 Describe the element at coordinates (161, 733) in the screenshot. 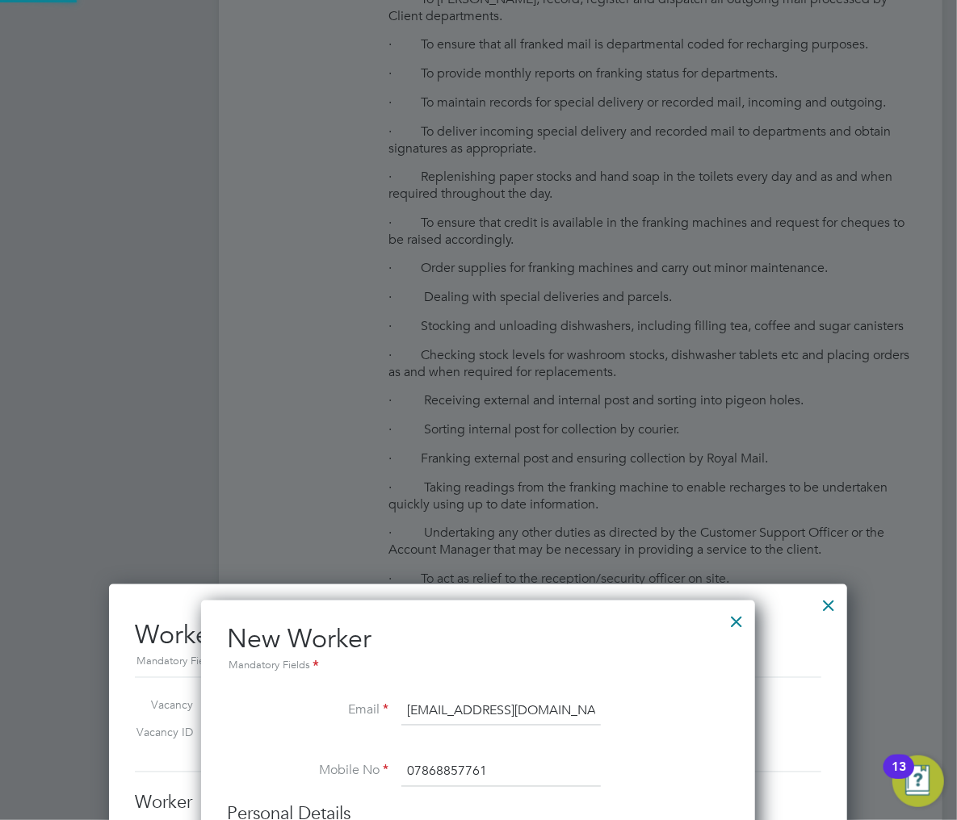

I see `label: Vacancy ID` at that location.